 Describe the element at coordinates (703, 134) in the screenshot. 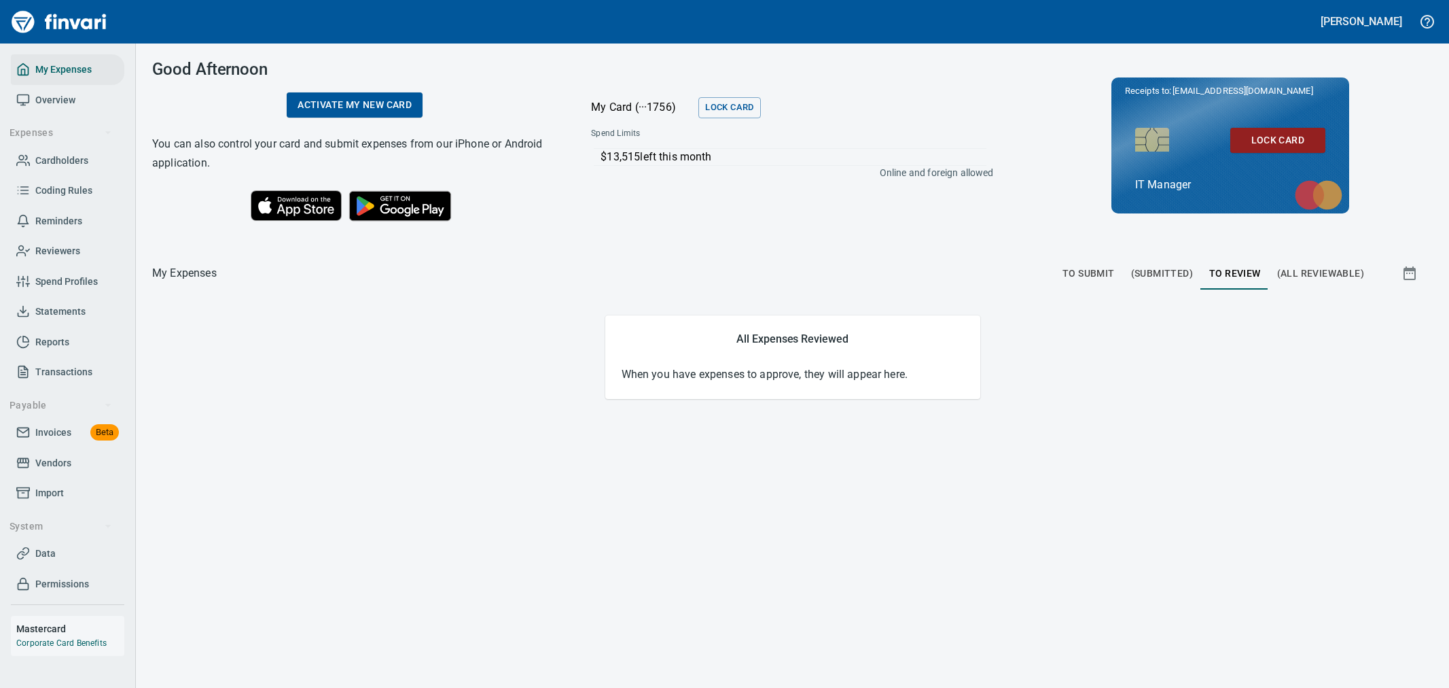

I see `span: Spend Limits` at that location.